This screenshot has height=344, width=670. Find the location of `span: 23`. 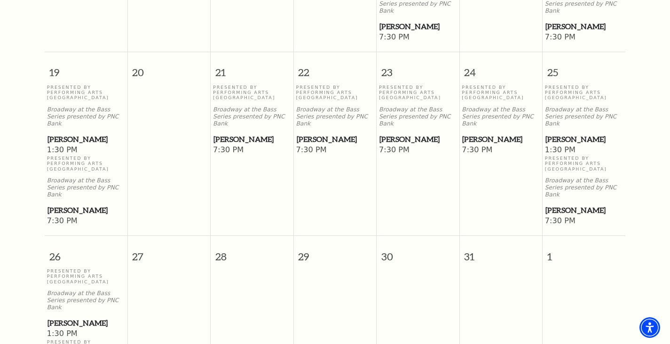

span: 23 is located at coordinates (418, 68).